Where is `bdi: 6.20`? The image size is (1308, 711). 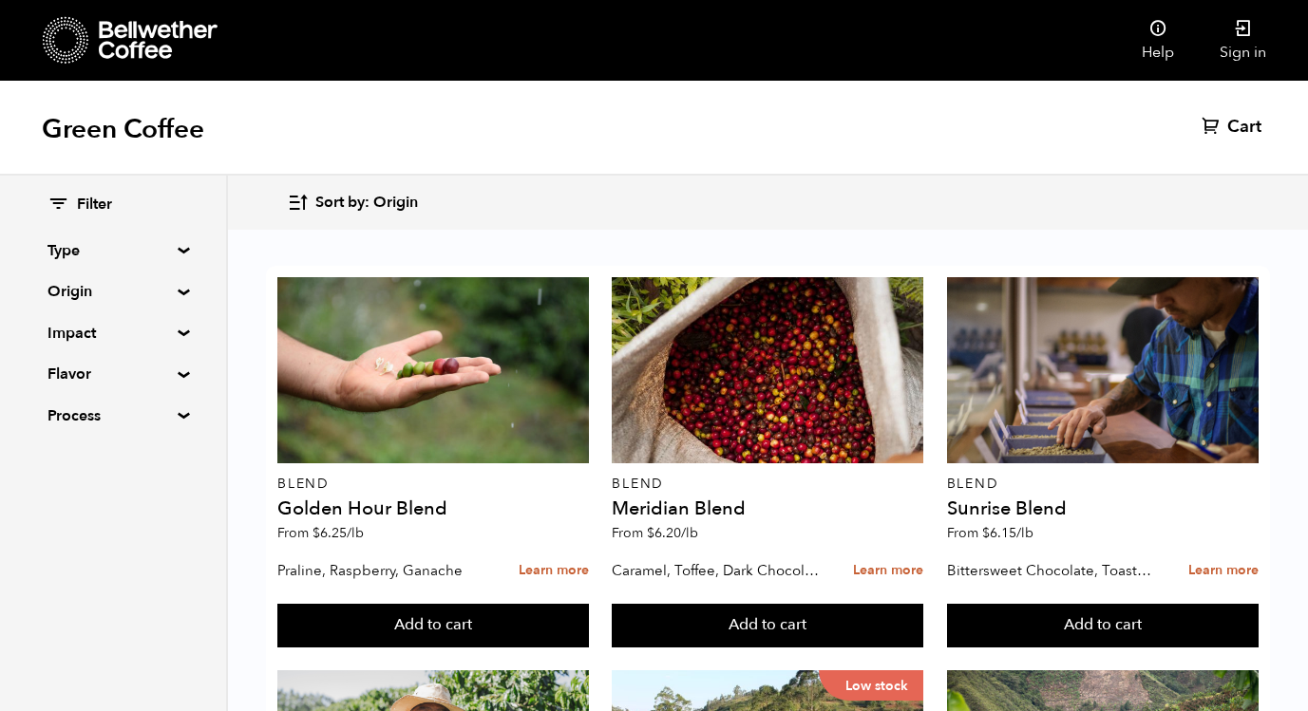 bdi: 6.20 is located at coordinates (672, 533).